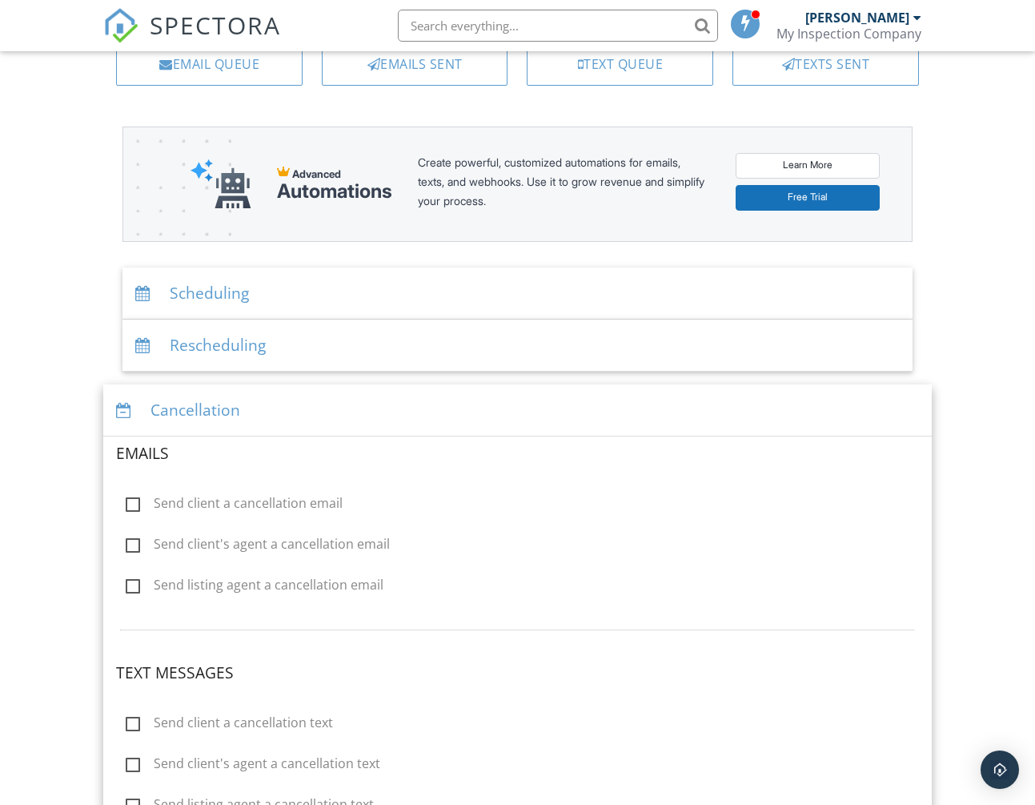 The width and height of the screenshot is (1035, 805). Describe the element at coordinates (229, 725) in the screenshot. I see `label: Send client a cancellation text` at that location.